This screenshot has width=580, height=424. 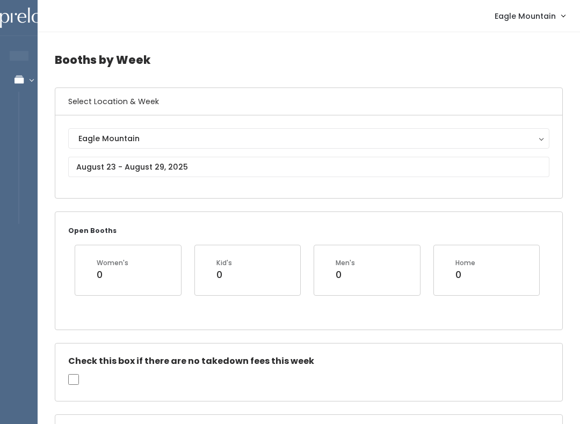 What do you see at coordinates (309, 139) in the screenshot?
I see `div: Eagle Mountain` at bounding box center [309, 139].